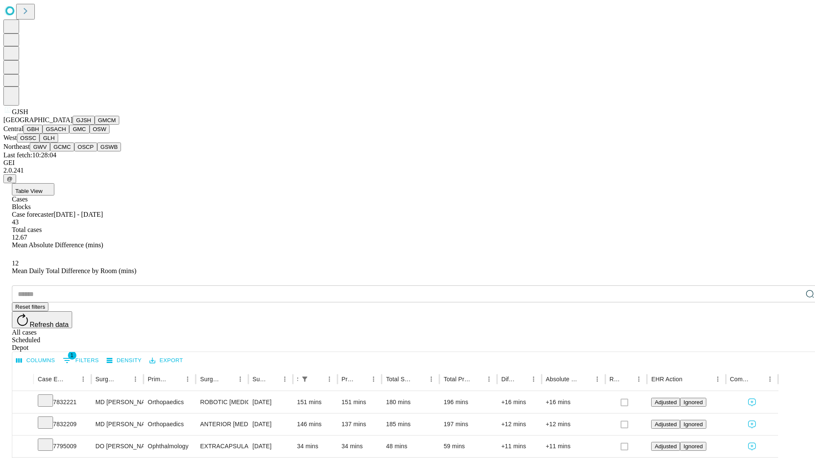 This screenshot has height=458, width=815. Describe the element at coordinates (100, 129) in the screenshot. I see `button: OSW` at that location.